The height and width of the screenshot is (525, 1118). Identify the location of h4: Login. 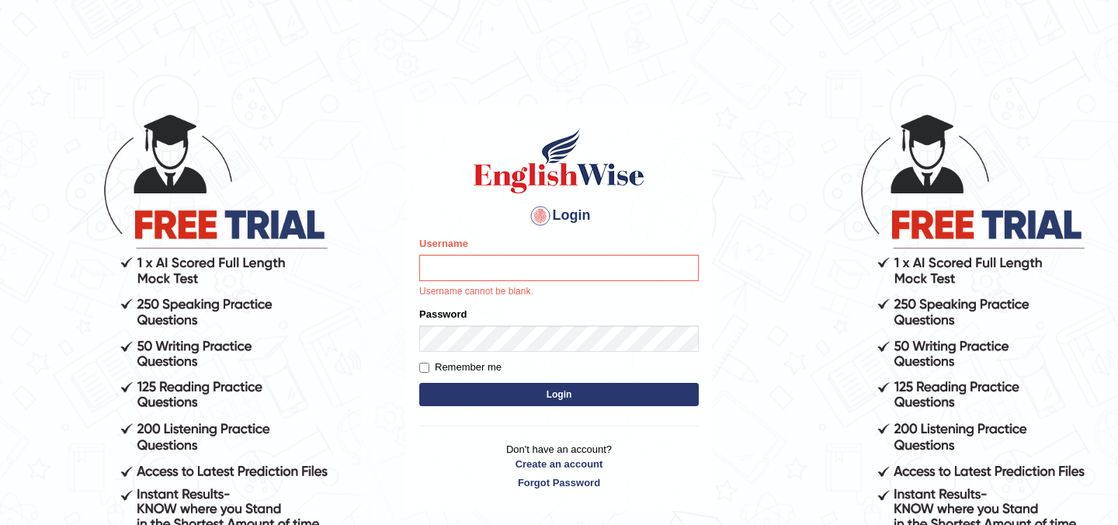
(559, 216).